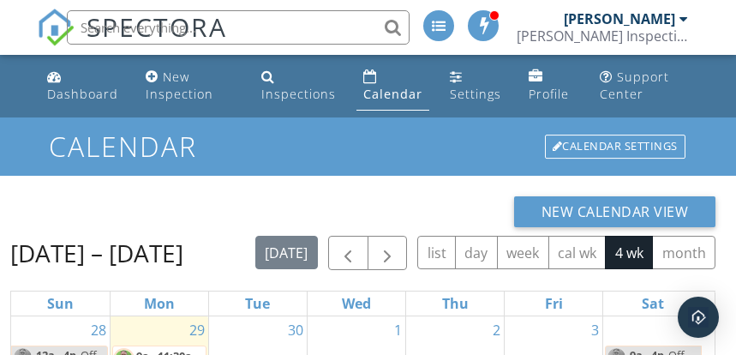 This screenshot has width=736, height=355. I want to click on a: Go to October 1, 2025, so click(398, 330).